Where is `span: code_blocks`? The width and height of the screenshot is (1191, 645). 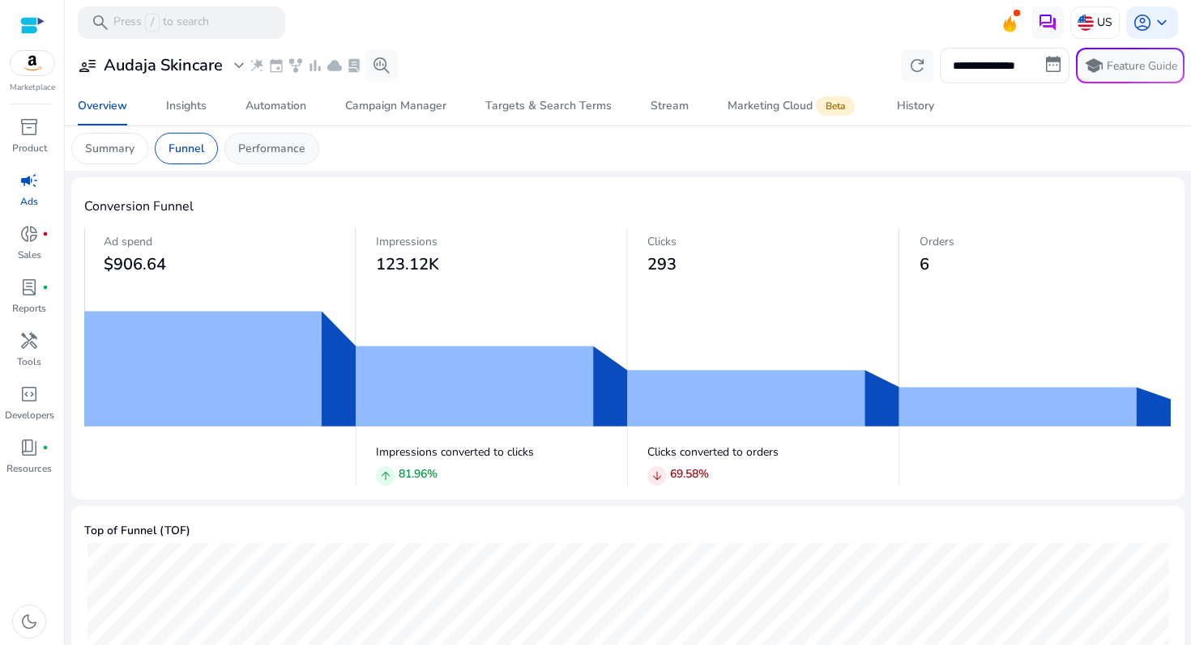 span: code_blocks is located at coordinates (29, 394).